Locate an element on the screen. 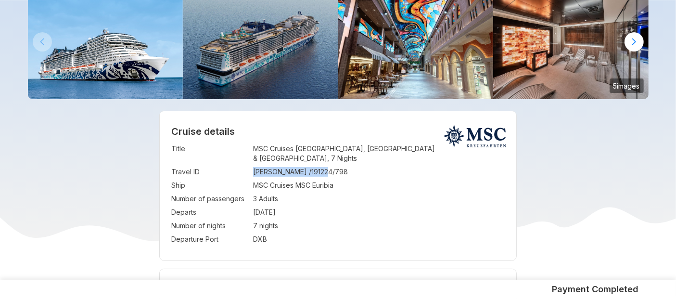 This screenshot has width=676, height=299. td: MSC Cruises MSC Euribia is located at coordinates (379, 185).